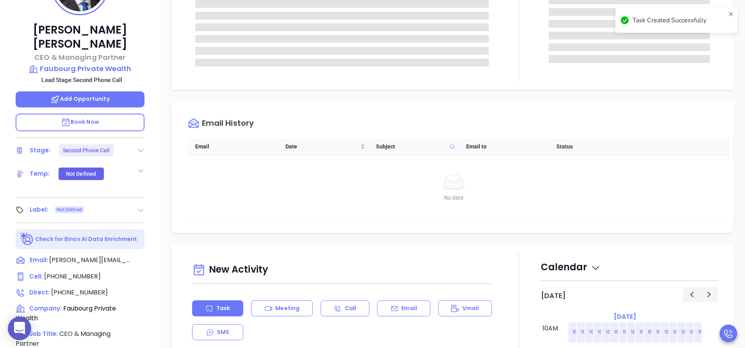  I want to click on span: Faubourg Private Wealth, so click(66, 313).